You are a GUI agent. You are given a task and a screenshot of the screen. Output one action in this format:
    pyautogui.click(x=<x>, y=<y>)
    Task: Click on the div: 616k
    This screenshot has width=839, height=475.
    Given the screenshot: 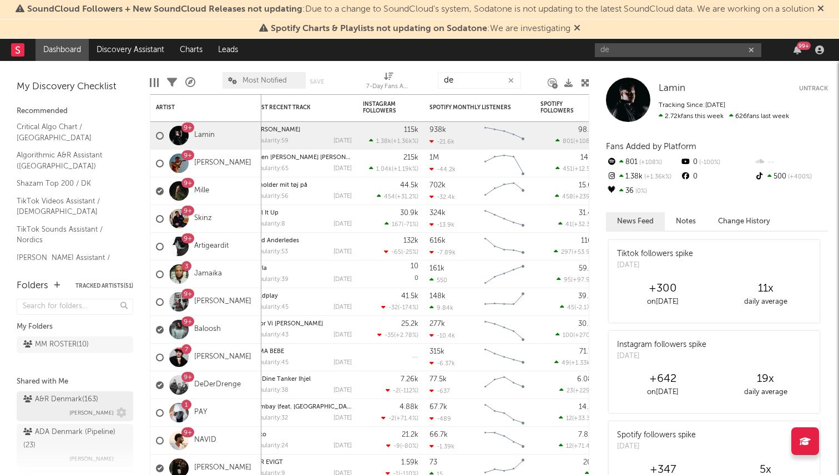 What is the action you would take?
    pyautogui.click(x=437, y=241)
    